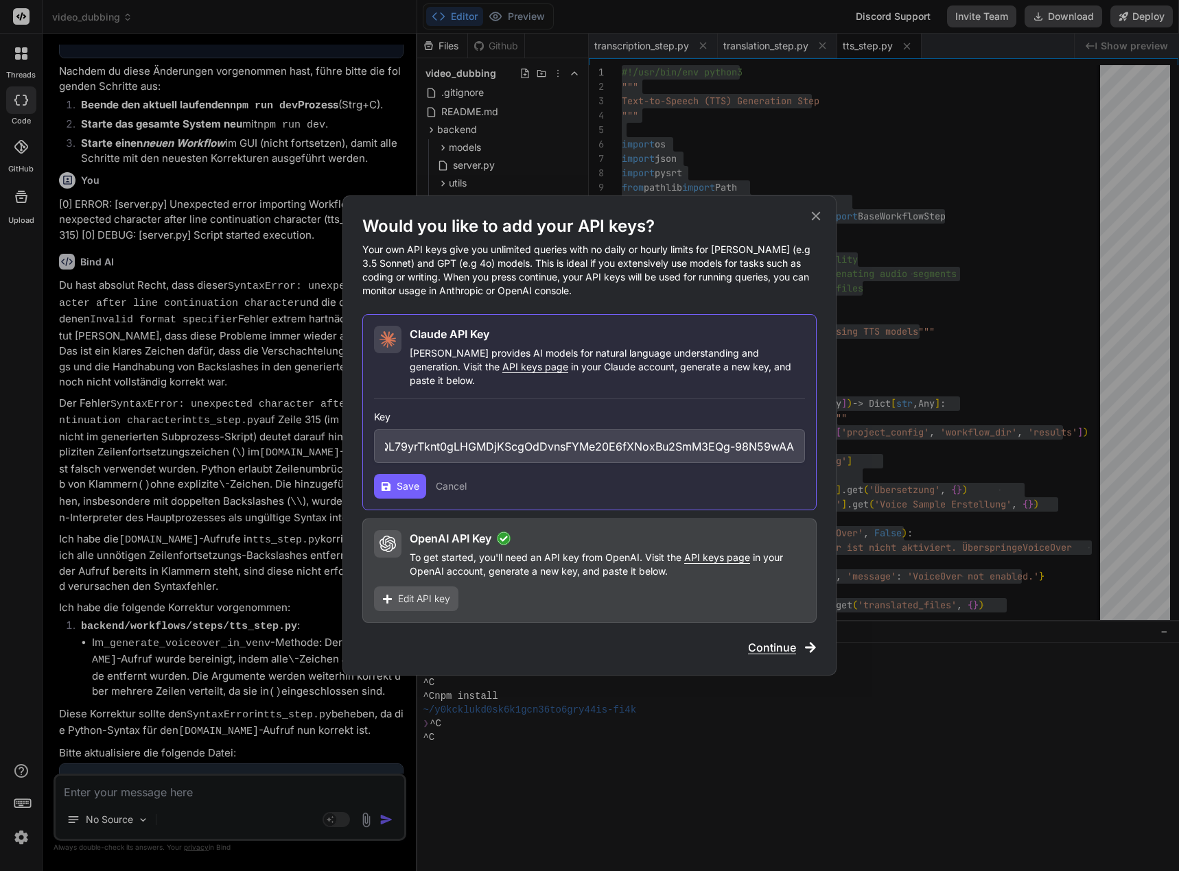 Image resolution: width=1179 pixels, height=871 pixels. What do you see at coordinates (782, 648) in the screenshot?
I see `button: Continue` at bounding box center [782, 648].